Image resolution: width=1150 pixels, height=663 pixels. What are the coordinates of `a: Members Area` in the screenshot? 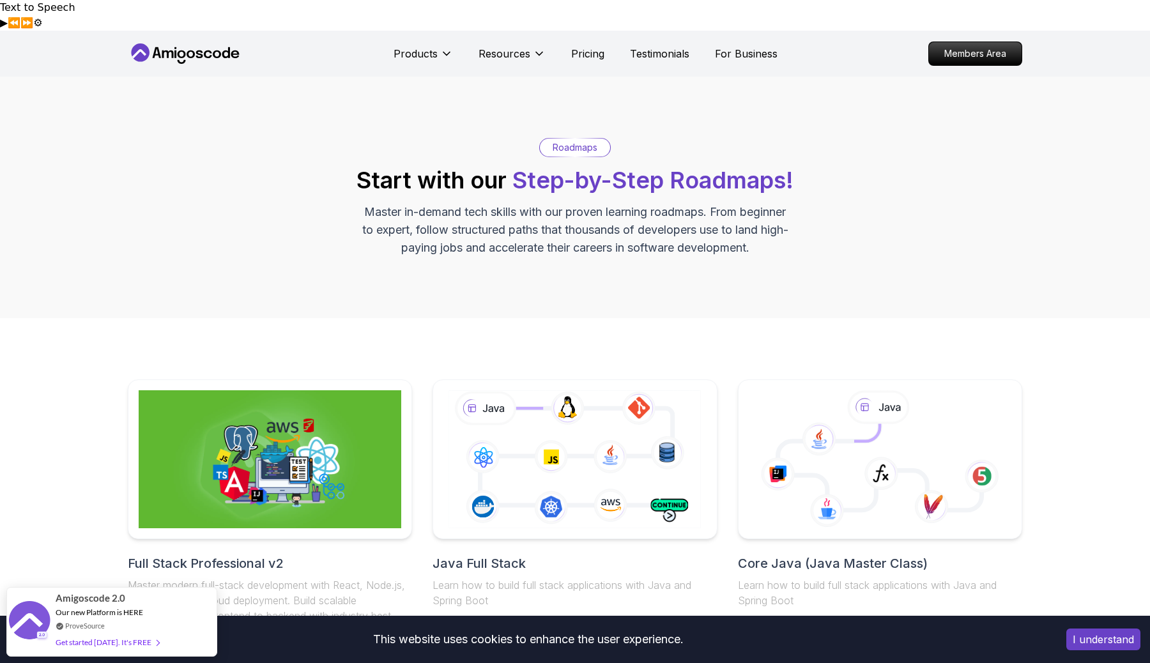 It's located at (975, 54).